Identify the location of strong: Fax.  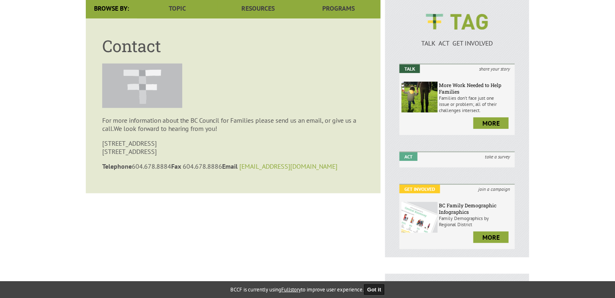
(176, 166).